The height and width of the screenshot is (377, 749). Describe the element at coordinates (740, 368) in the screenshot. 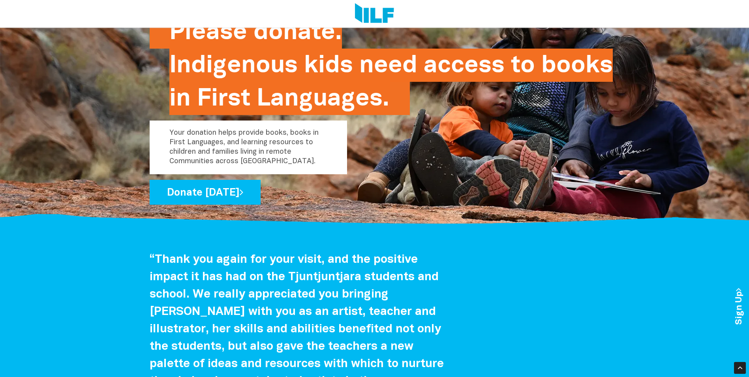

I see `div: Scroll Back to Top` at that location.